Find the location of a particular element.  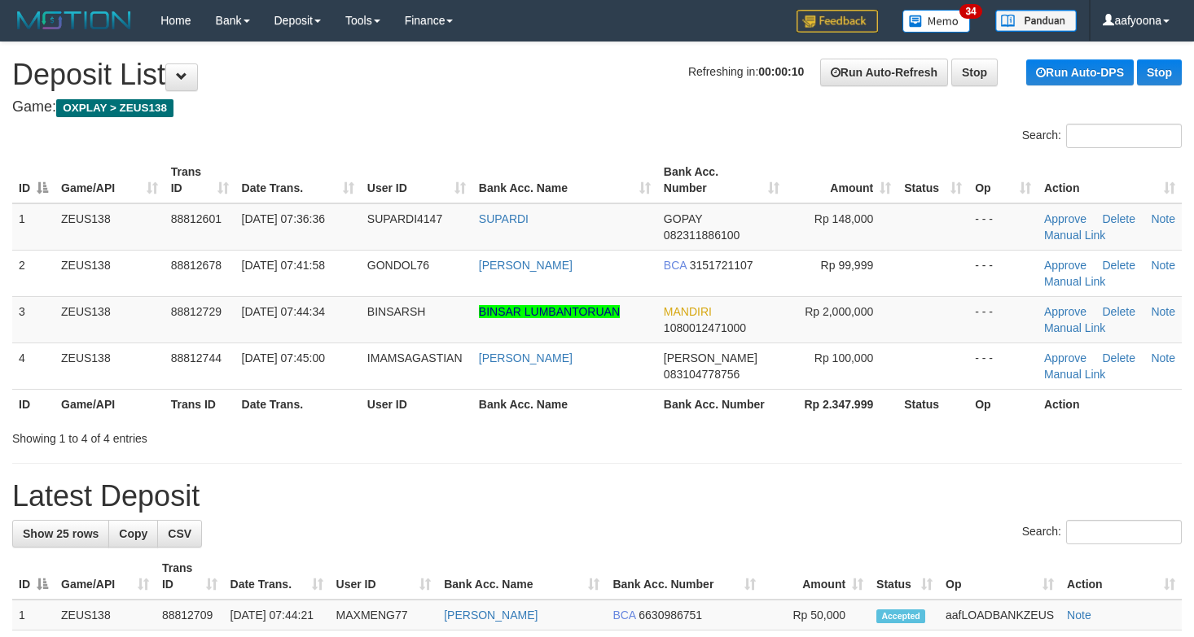

th: Action: activate to sort column ascending is located at coordinates (1109, 180).